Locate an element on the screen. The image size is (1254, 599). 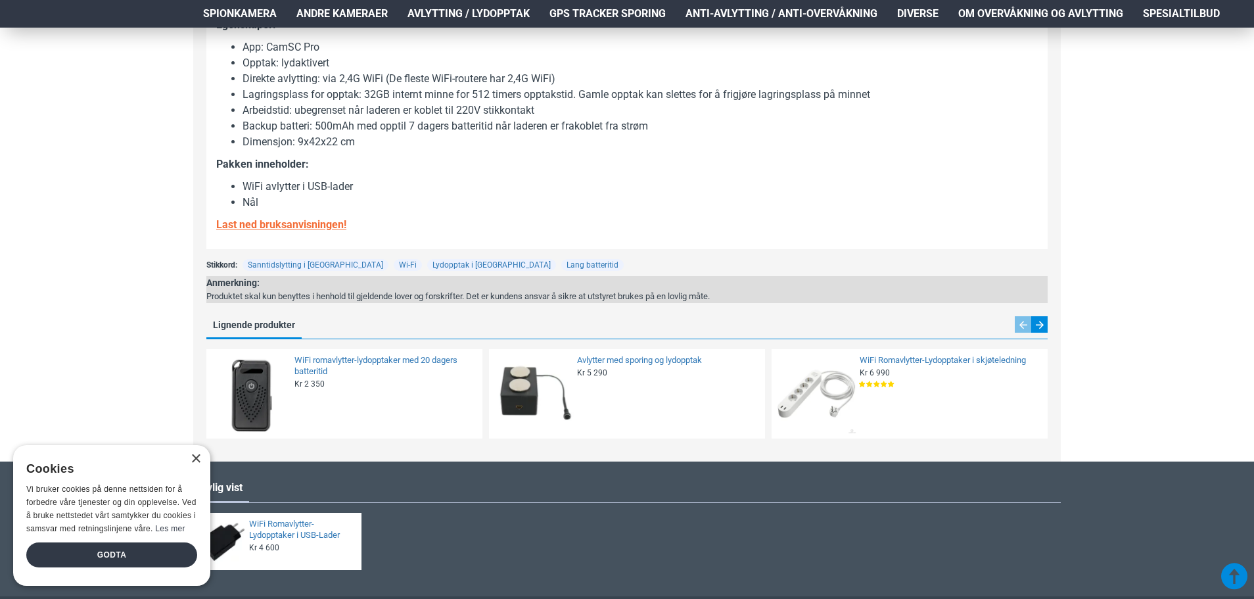
div: Produktet skal kun benyttes i henhold til gjeldende lover og forskrifter. Det er kundens ansvar å... is located at coordinates (458, 296).